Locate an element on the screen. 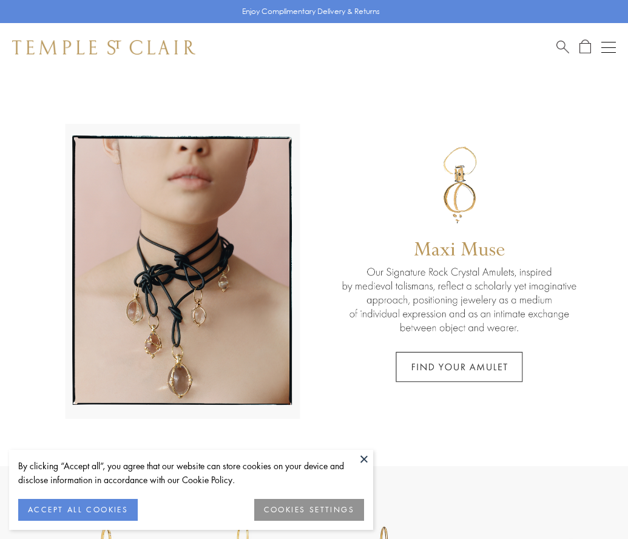 Image resolution: width=628 pixels, height=539 pixels. a: Open Shopping Bag is located at coordinates (585, 47).